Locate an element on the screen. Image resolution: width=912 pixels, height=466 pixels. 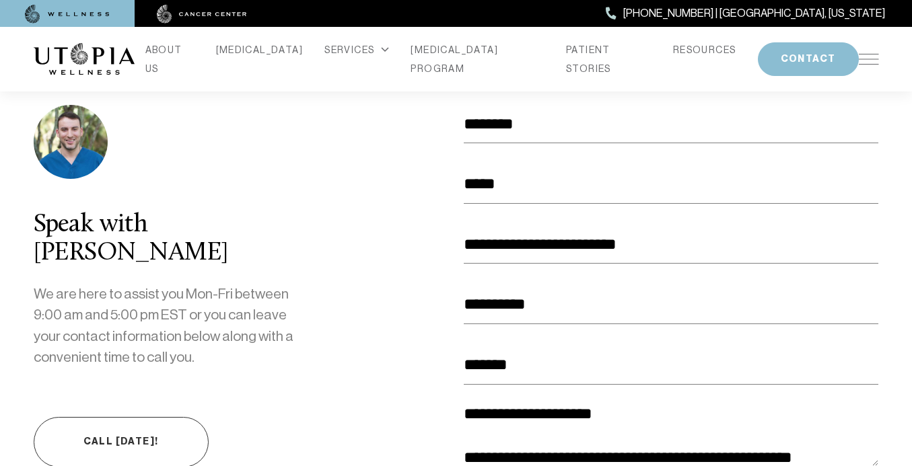
a: ABOUT US is located at coordinates (170, 59).